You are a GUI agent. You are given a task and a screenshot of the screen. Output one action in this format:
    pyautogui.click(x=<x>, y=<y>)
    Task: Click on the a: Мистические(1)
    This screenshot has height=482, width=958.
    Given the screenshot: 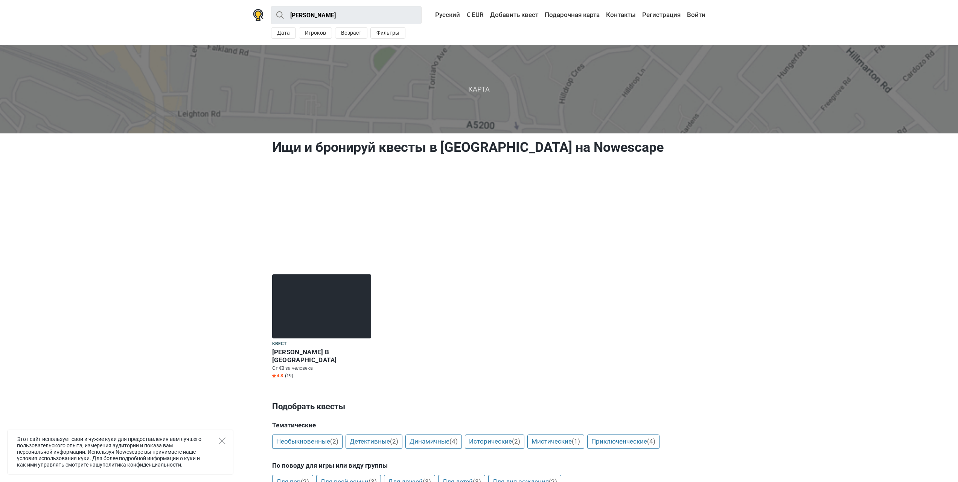 What is the action you would take?
    pyautogui.click(x=556, y=441)
    